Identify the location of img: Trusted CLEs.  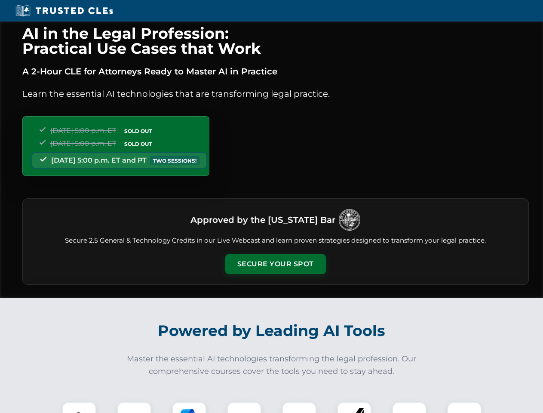
(64, 11).